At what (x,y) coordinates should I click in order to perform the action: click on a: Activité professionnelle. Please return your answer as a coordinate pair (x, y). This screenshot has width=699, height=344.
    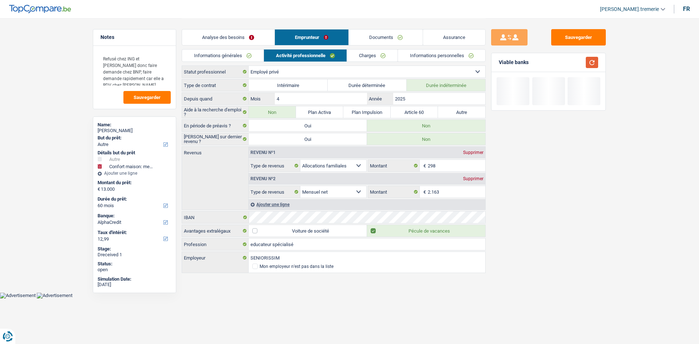
    Looking at the image, I should click on (305, 55).